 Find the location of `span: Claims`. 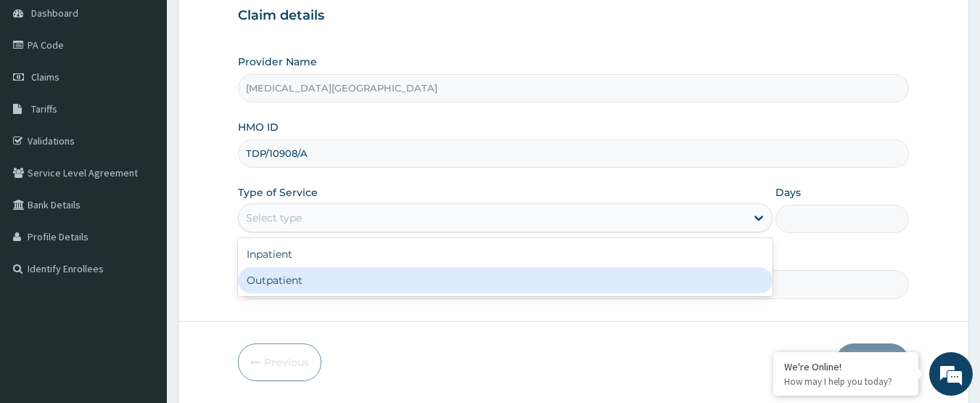

span: Claims is located at coordinates (45, 77).